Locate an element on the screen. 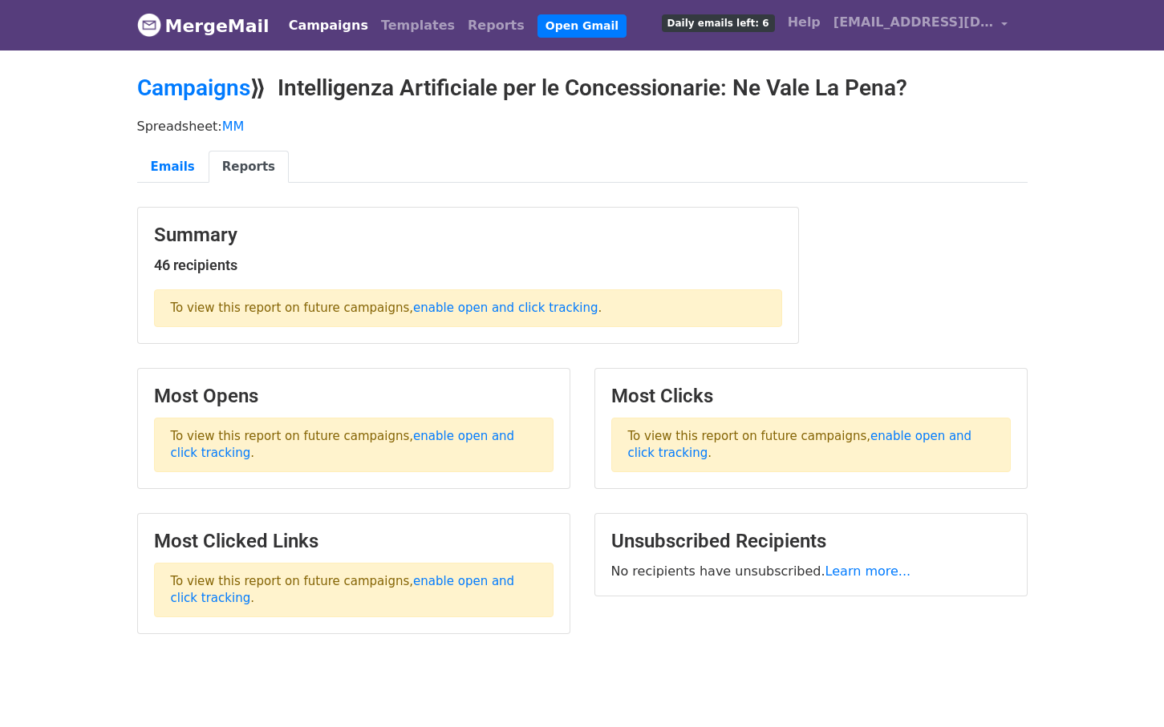  h2: ⟫ Intelligenza Artificiale per le Concessionarie: Ne Vale La Pena? is located at coordinates (582, 88).